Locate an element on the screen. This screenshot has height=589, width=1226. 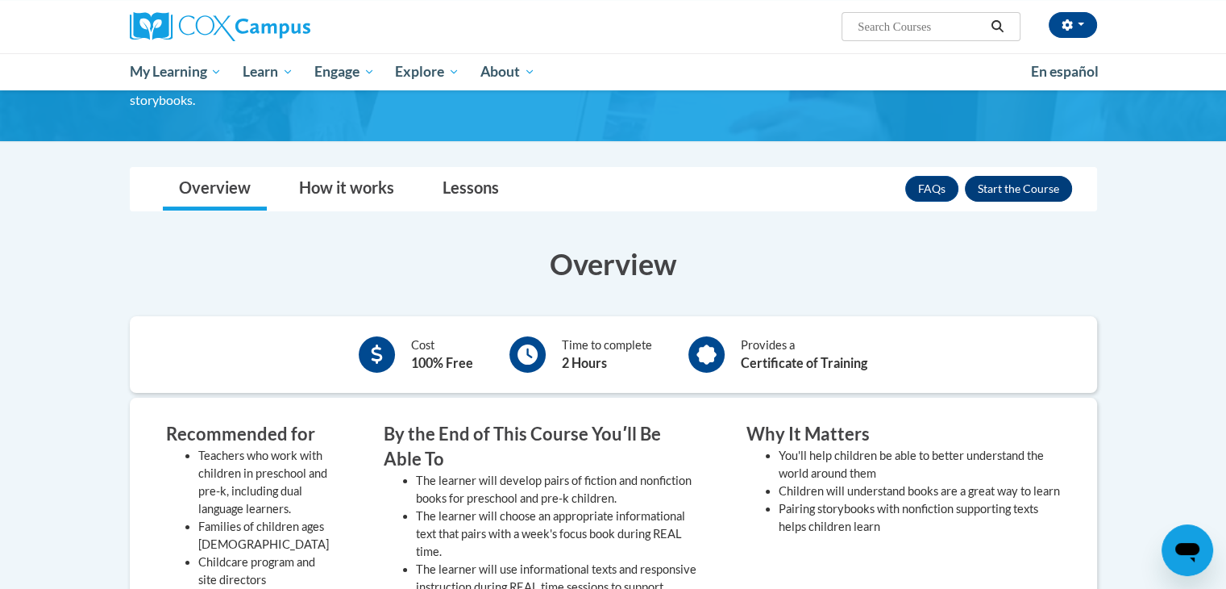
li: Pairing storybooks with nonfiction supporting texts helps children learn is located at coordinates (920, 518).